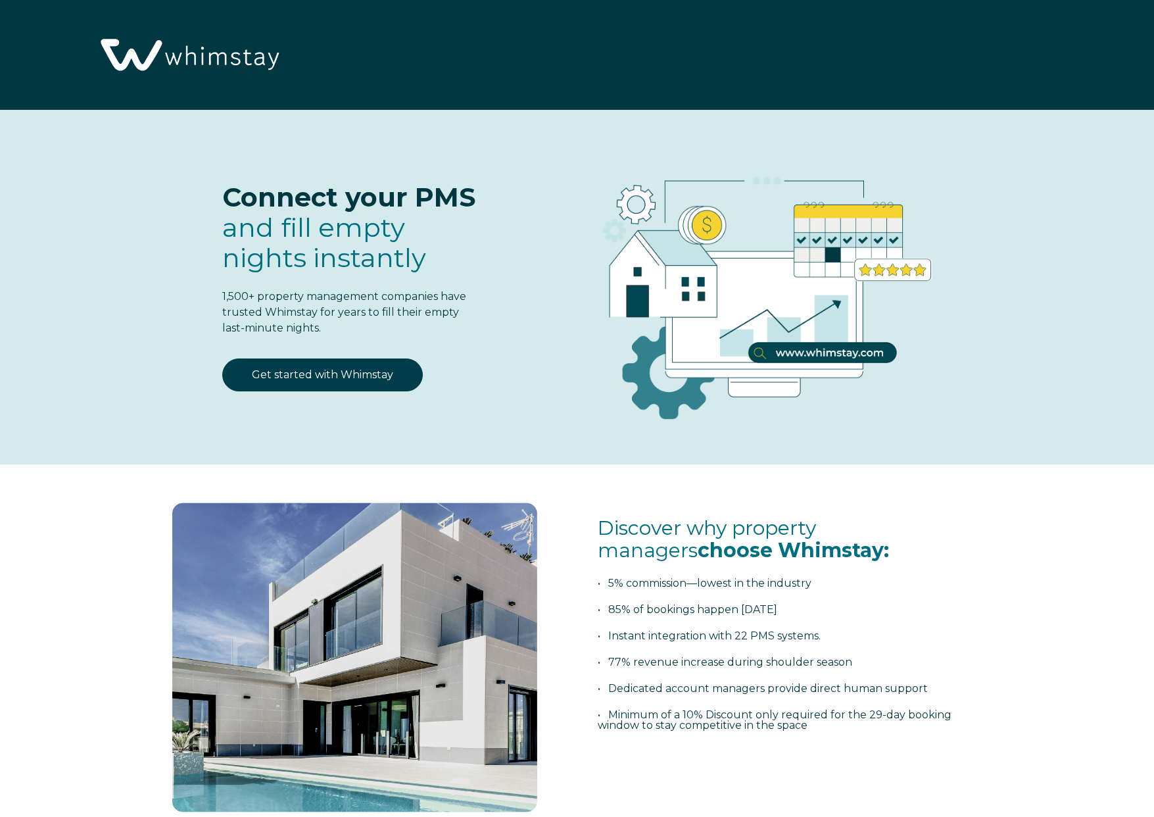 The width and height of the screenshot is (1154, 817). I want to click on span: and, so click(324, 242).